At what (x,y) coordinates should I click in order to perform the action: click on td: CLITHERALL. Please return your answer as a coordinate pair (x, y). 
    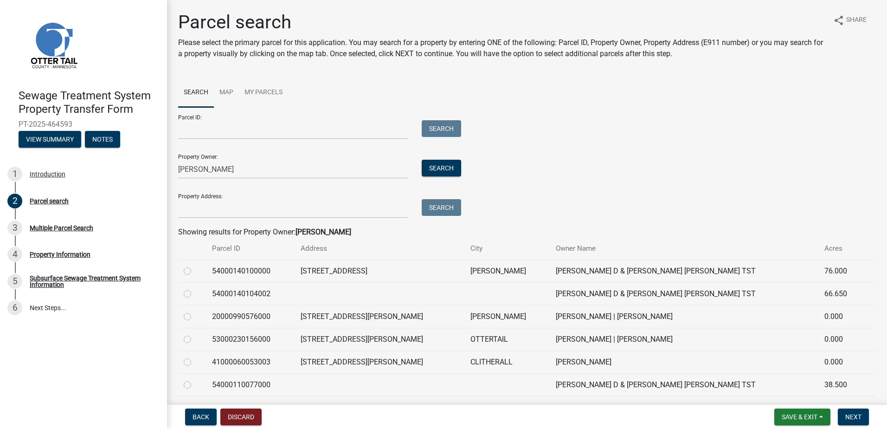
    Looking at the image, I should click on (507, 362).